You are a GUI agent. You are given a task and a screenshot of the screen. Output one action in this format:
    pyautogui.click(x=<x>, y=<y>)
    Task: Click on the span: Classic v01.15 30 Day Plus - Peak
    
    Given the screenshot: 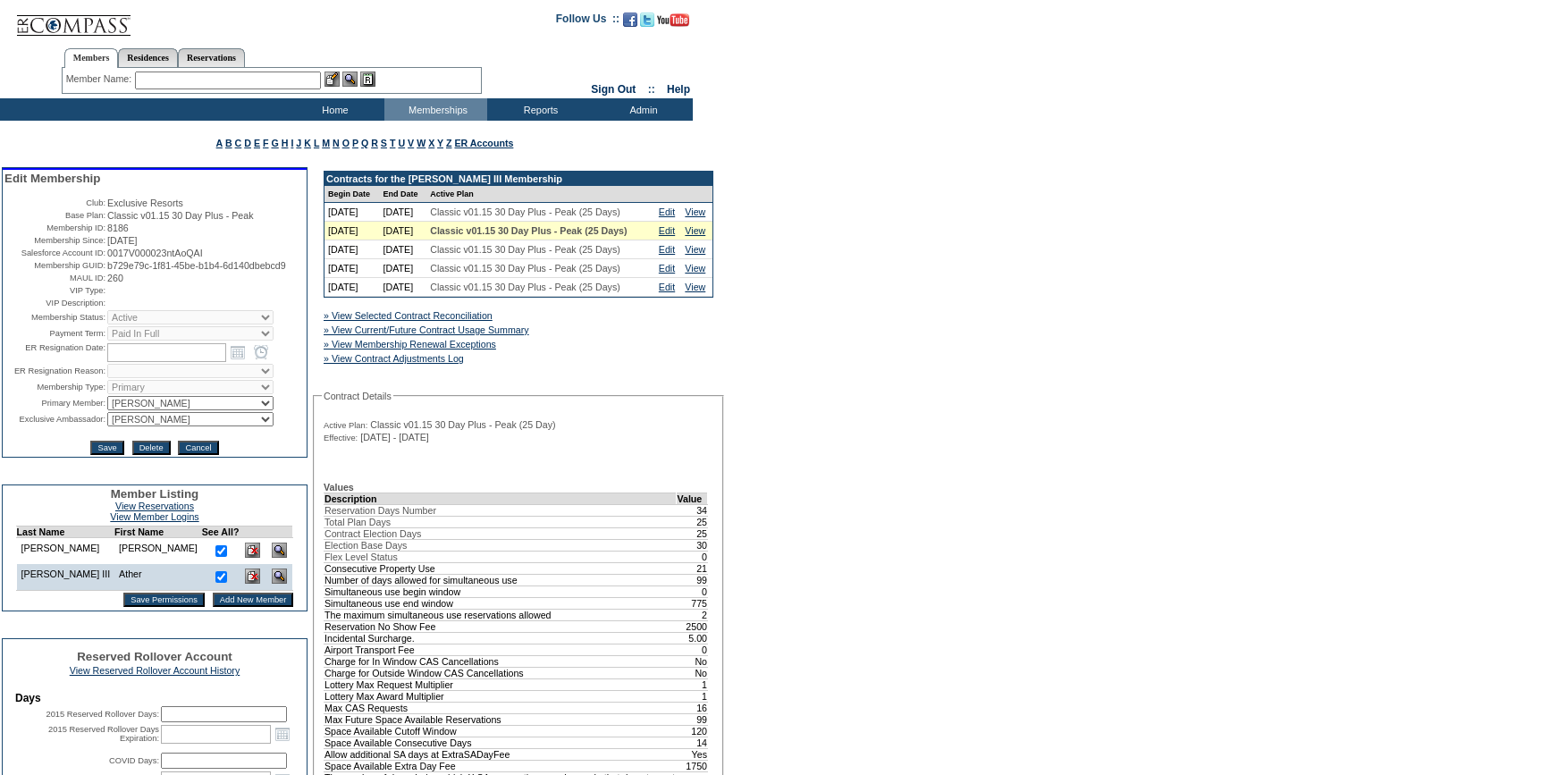 What is the action you would take?
    pyautogui.click(x=180, y=215)
    